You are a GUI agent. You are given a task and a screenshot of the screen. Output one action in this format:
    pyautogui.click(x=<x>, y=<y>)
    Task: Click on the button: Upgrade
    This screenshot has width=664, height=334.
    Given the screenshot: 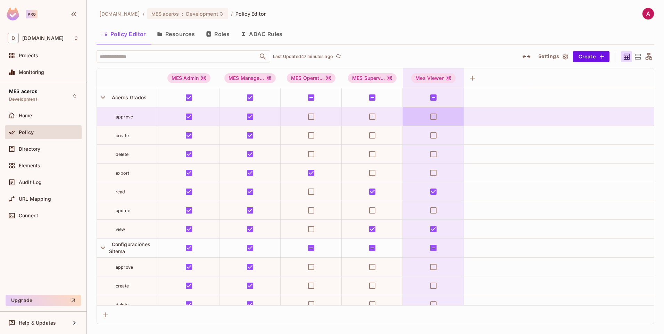 What is the action you would take?
    pyautogui.click(x=43, y=300)
    